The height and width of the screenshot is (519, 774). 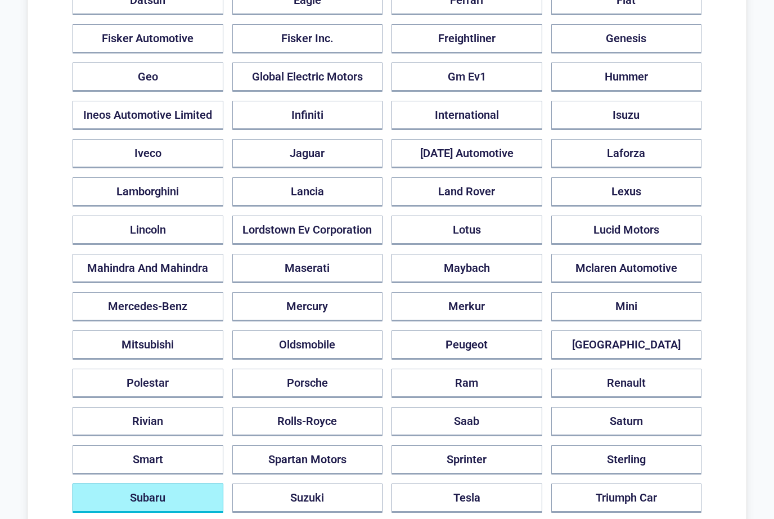 What do you see at coordinates (308, 383) in the screenshot?
I see `button: Porsche` at bounding box center [308, 383].